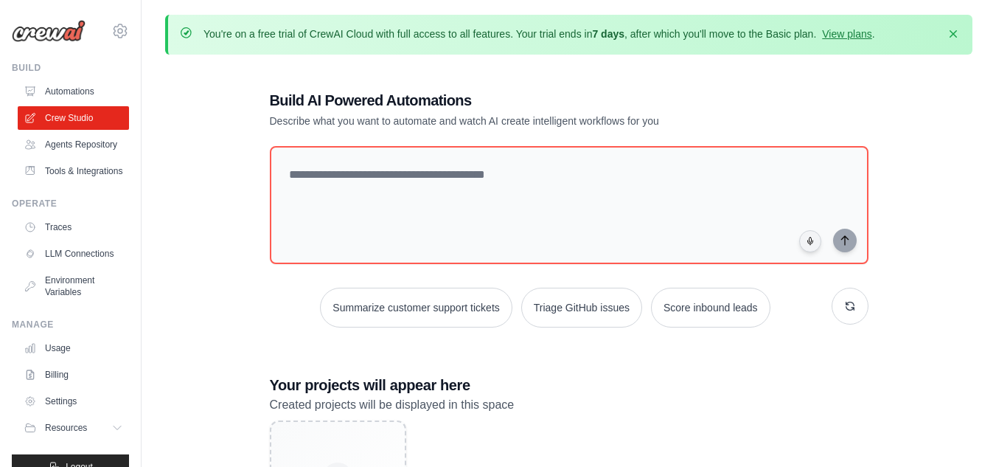  I want to click on a: Environment Variables, so click(73, 286).